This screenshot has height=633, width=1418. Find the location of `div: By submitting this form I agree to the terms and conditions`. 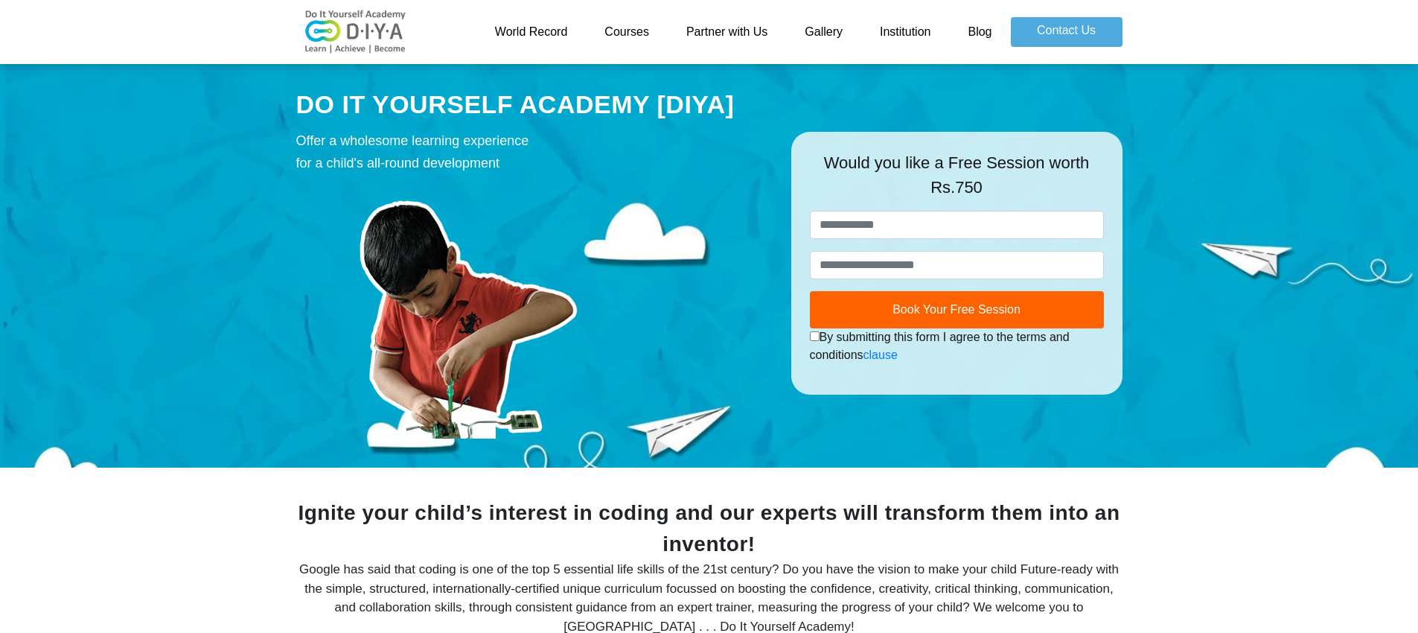

div: By submitting this form I agree to the terms and conditions is located at coordinates (956, 346).